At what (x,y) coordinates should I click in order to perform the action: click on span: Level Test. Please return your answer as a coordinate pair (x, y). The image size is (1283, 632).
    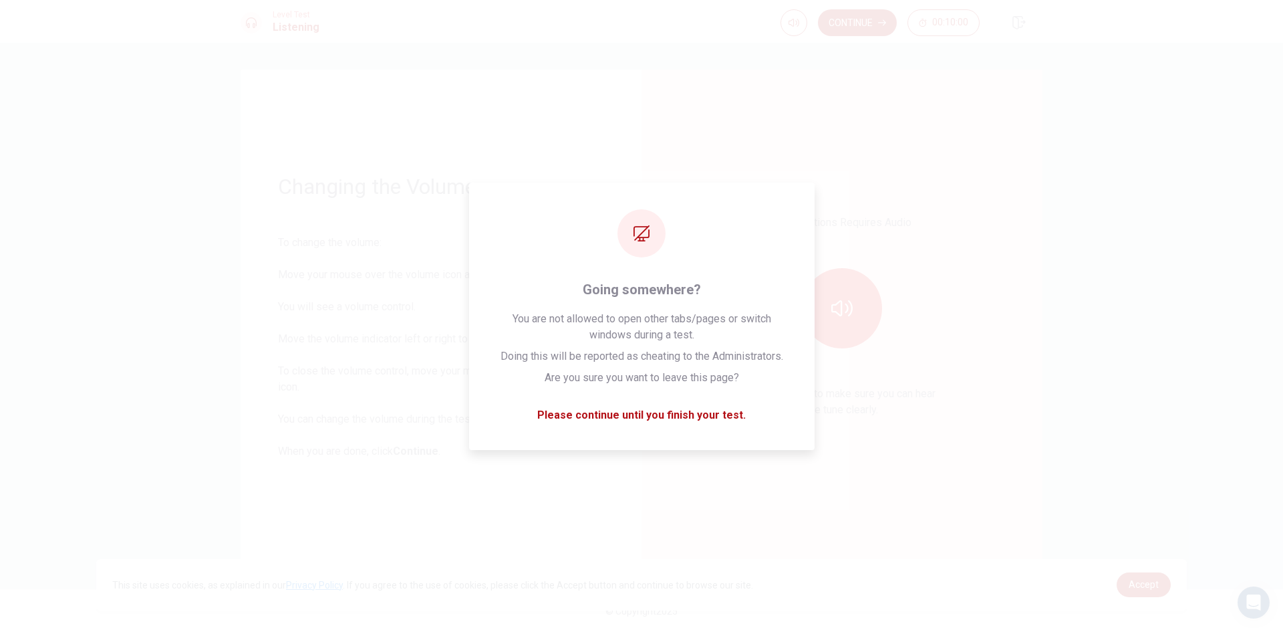
    Looking at the image, I should click on (296, 15).